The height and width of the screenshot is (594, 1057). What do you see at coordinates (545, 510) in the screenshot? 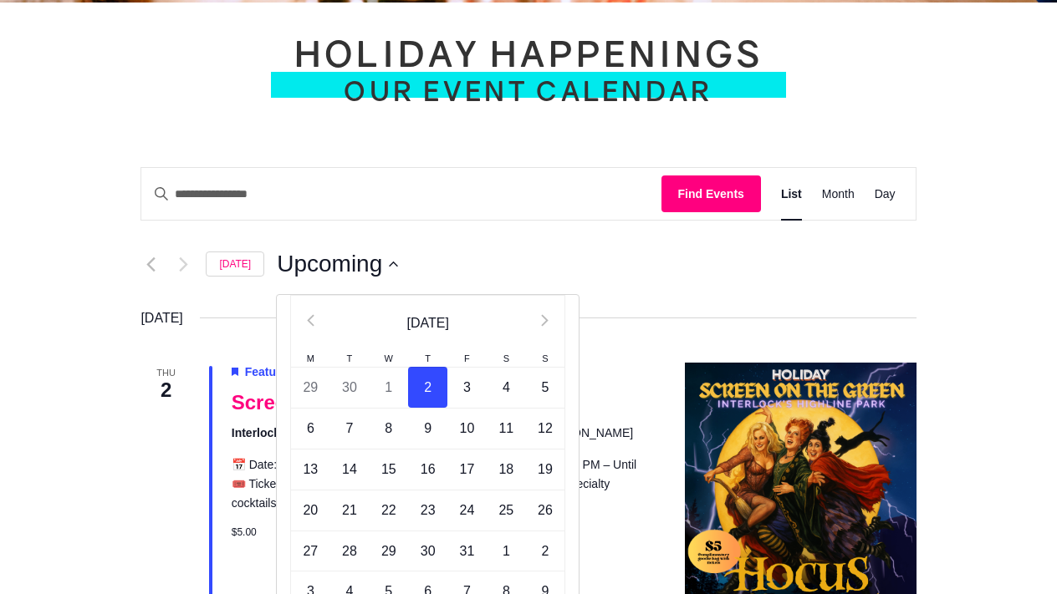
I see `td: 26` at bounding box center [545, 510].